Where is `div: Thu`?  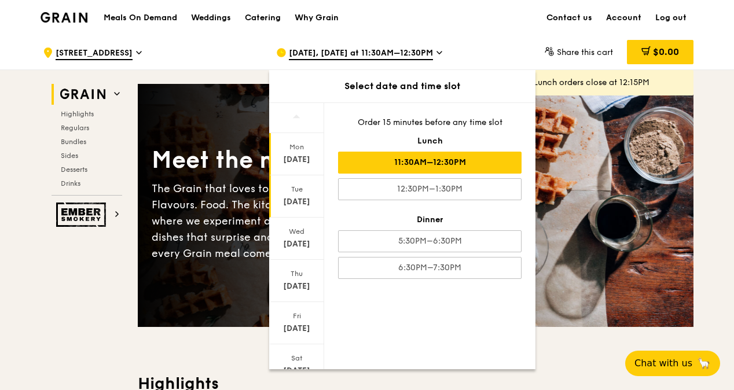 div: Thu is located at coordinates (296, 274).